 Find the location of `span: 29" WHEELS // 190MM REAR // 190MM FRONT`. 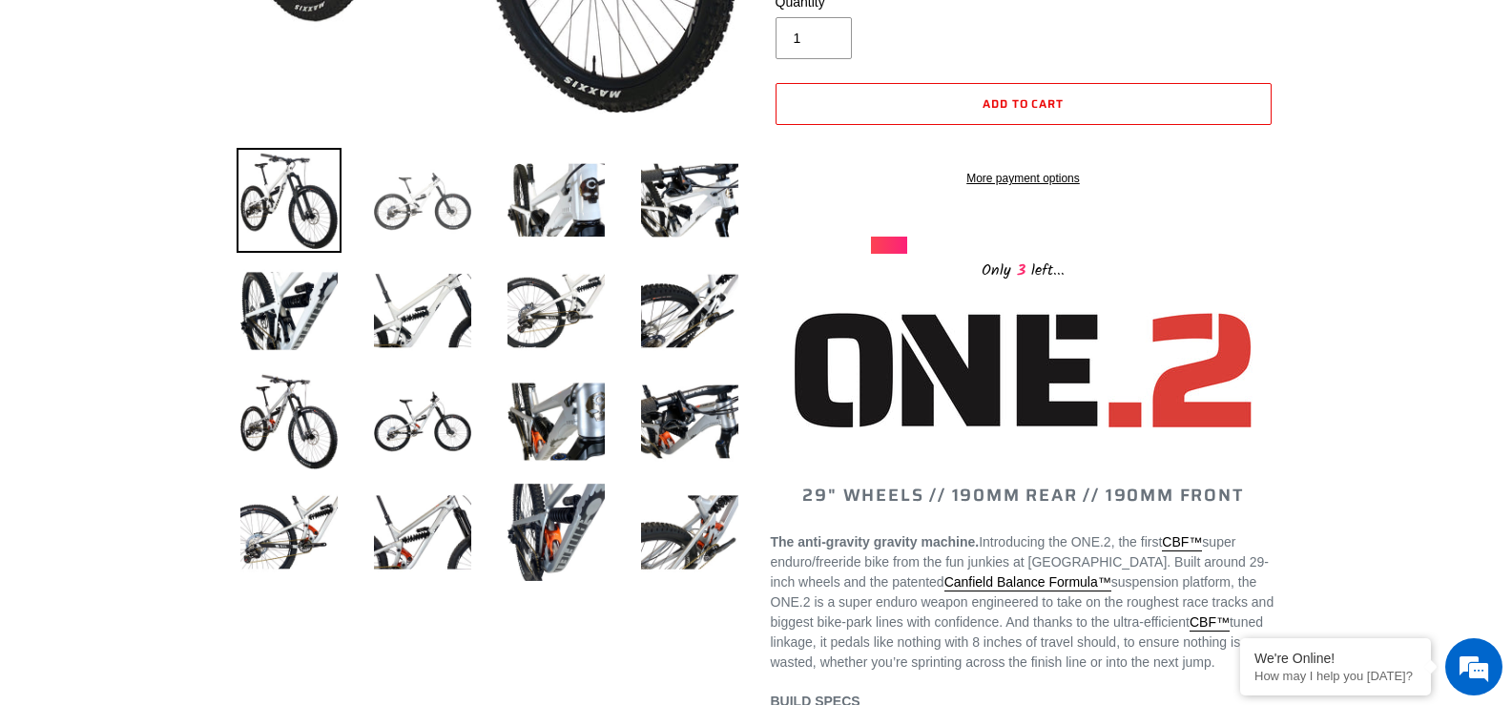

span: 29" WHEELS // 190MM REAR // 190MM FRONT is located at coordinates (1023, 495).